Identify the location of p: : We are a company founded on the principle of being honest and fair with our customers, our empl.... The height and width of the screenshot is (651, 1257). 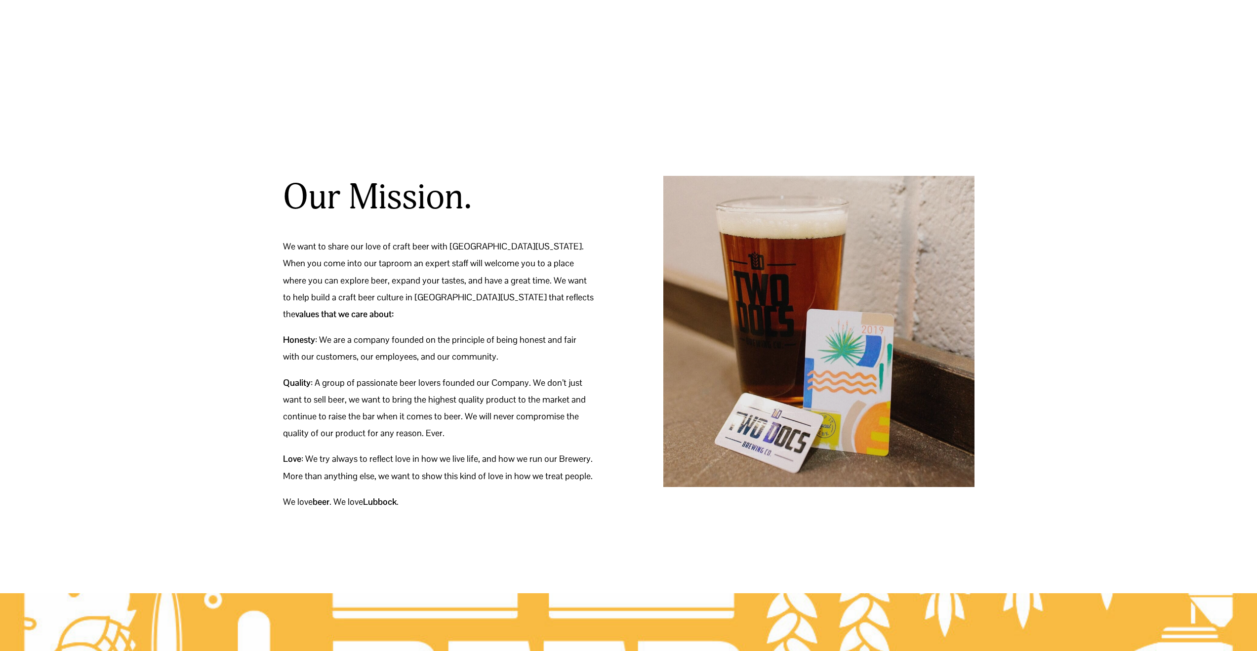
(438, 348).